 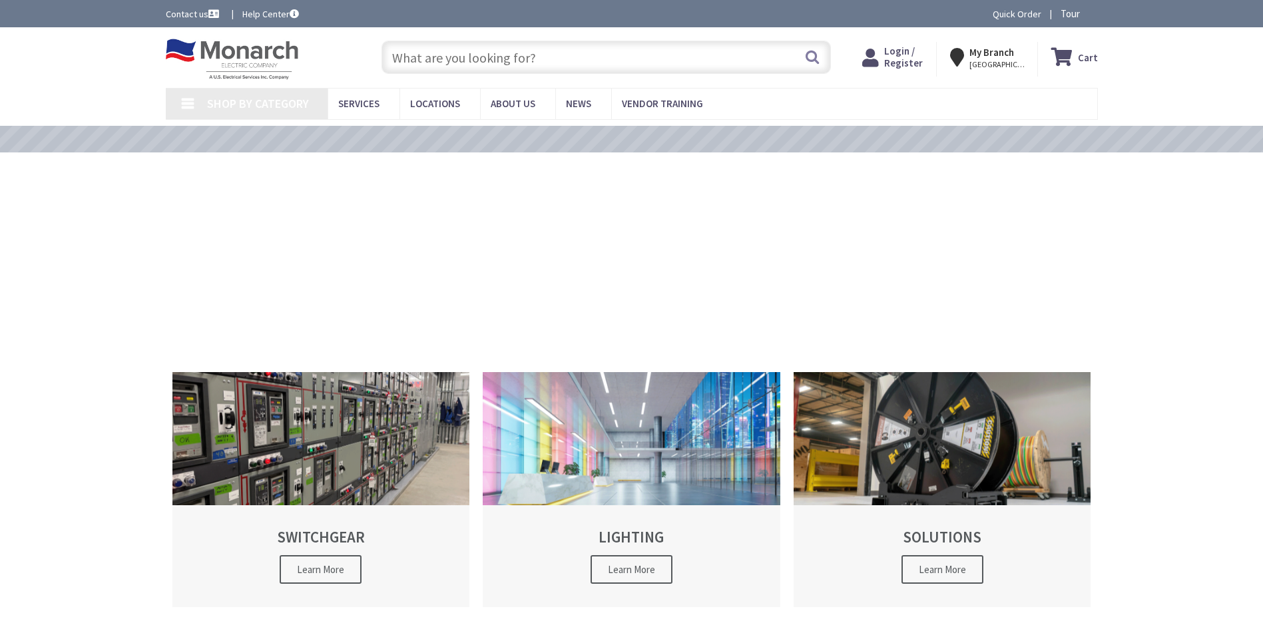 What do you see at coordinates (578, 103) in the screenshot?
I see `span: News` at bounding box center [578, 103].